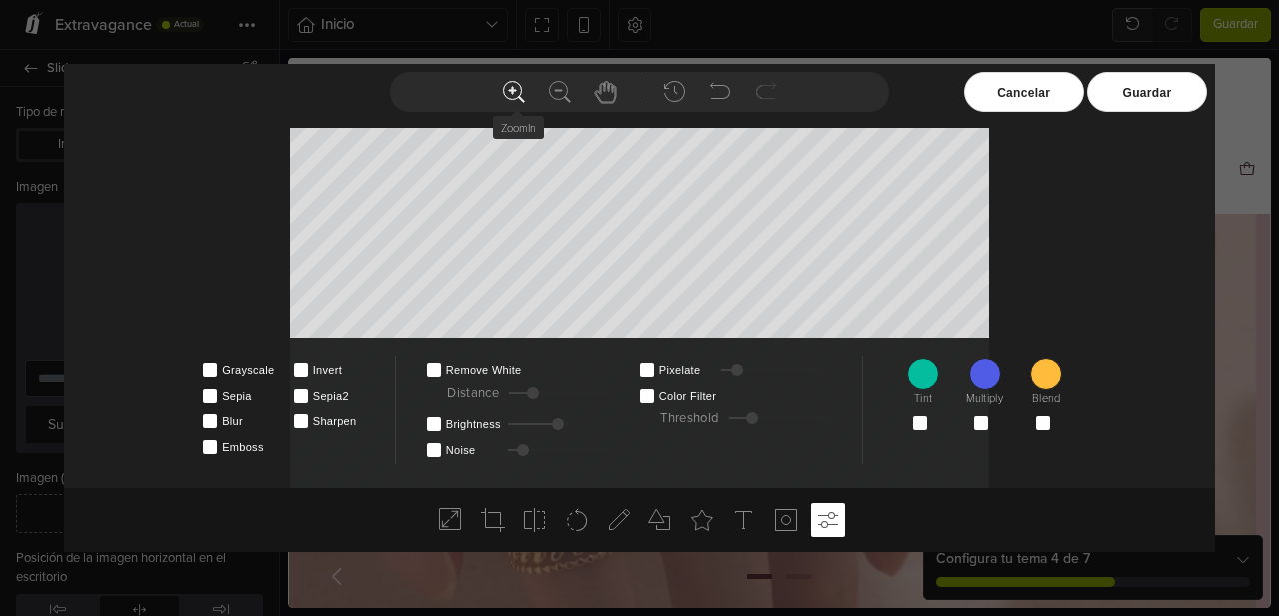 This screenshot has height=616, width=1279. What do you see at coordinates (1046, 399) in the screenshot?
I see `label: Blend` at bounding box center [1046, 399].